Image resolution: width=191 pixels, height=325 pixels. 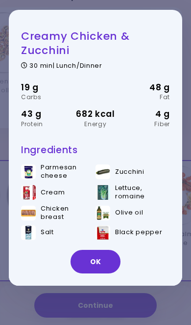 I want to click on div: 43 g, so click(x=46, y=114).